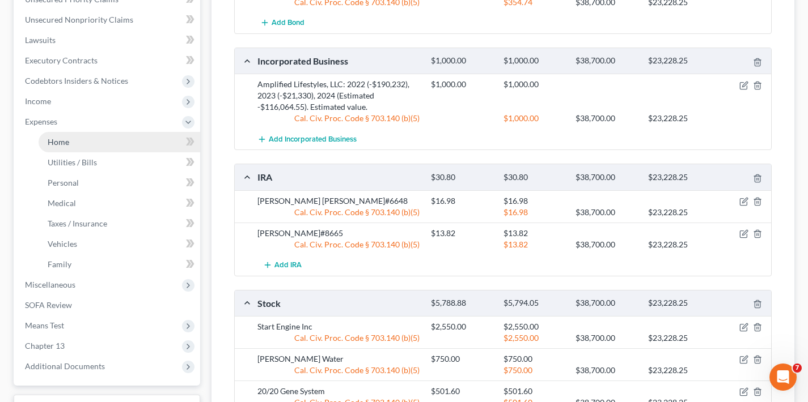 The height and width of the screenshot is (402, 808). I want to click on div: Start Engine Inc, so click(338, 327).